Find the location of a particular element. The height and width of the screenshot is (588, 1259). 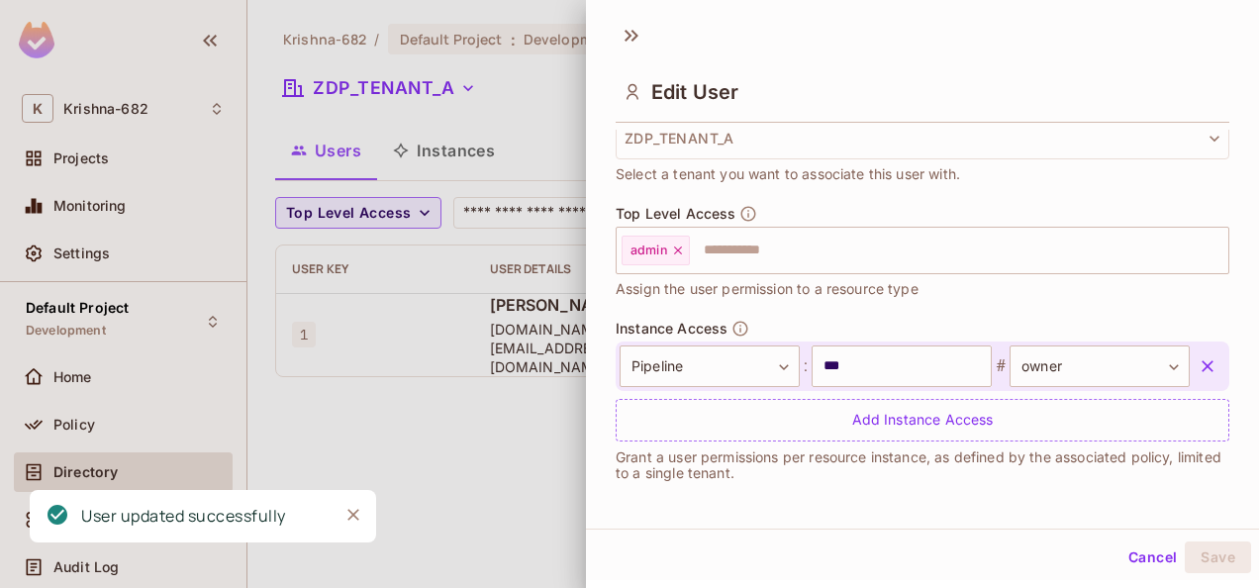

div: User updated successfully is located at coordinates (183, 516).